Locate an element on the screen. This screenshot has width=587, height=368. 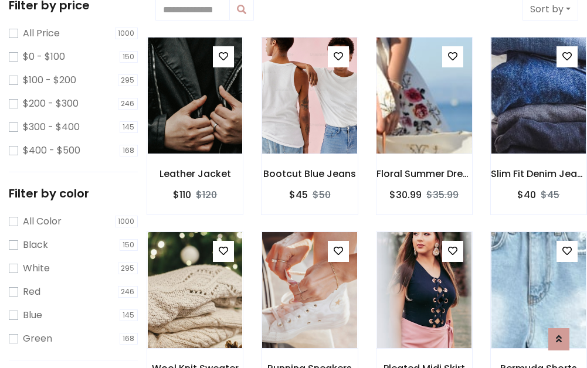
label: Red is located at coordinates (32, 292).